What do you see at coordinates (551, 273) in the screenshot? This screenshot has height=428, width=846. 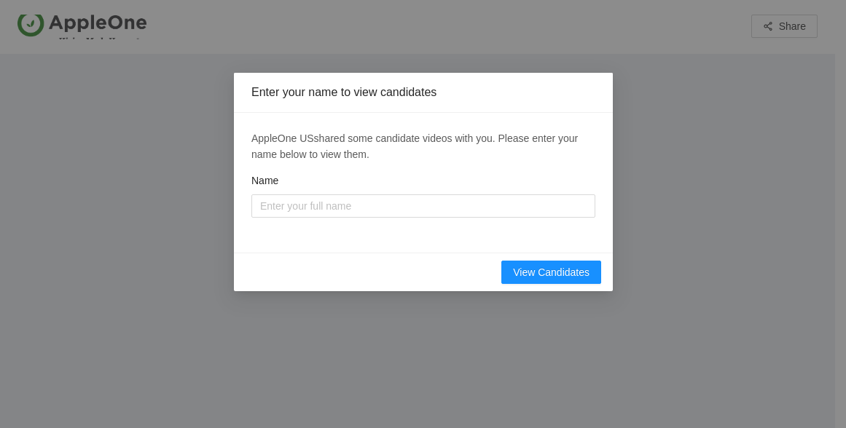 I see `button: View Candidates` at bounding box center [551, 273].